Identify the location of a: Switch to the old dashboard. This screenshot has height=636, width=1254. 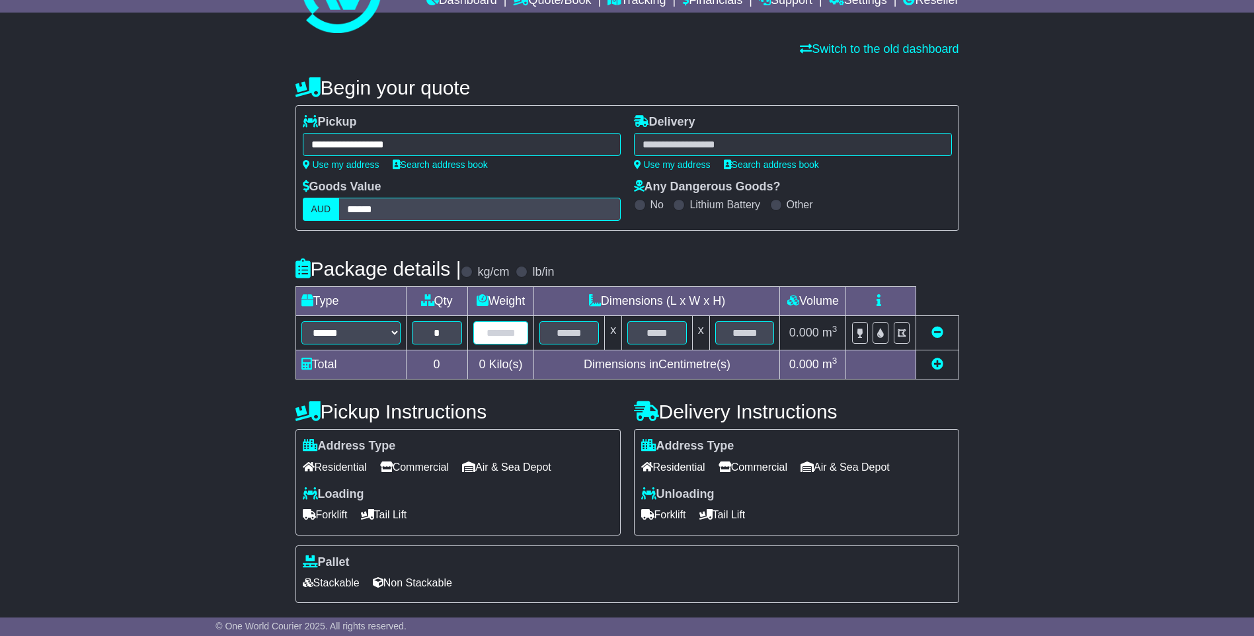
(879, 49).